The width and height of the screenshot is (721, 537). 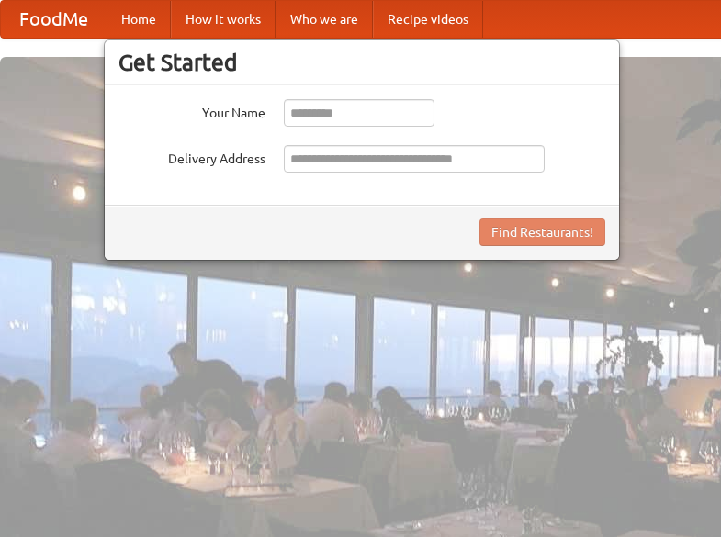 What do you see at coordinates (324, 19) in the screenshot?
I see `a: Who we are` at bounding box center [324, 19].